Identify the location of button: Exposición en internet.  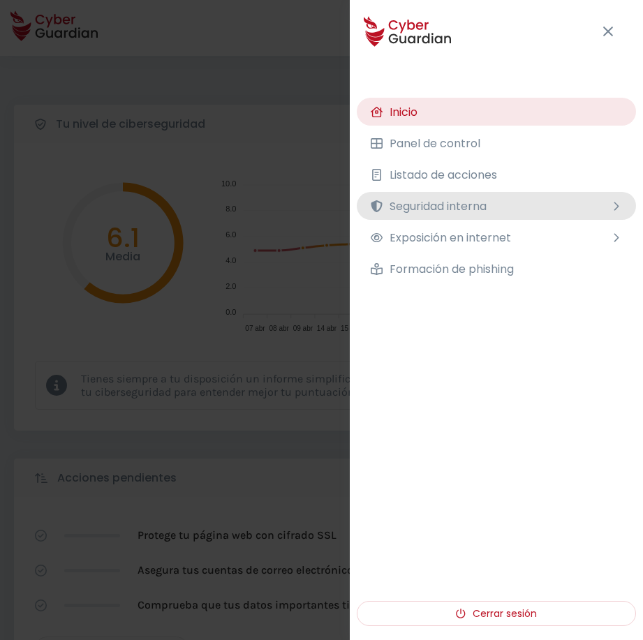
(496, 237).